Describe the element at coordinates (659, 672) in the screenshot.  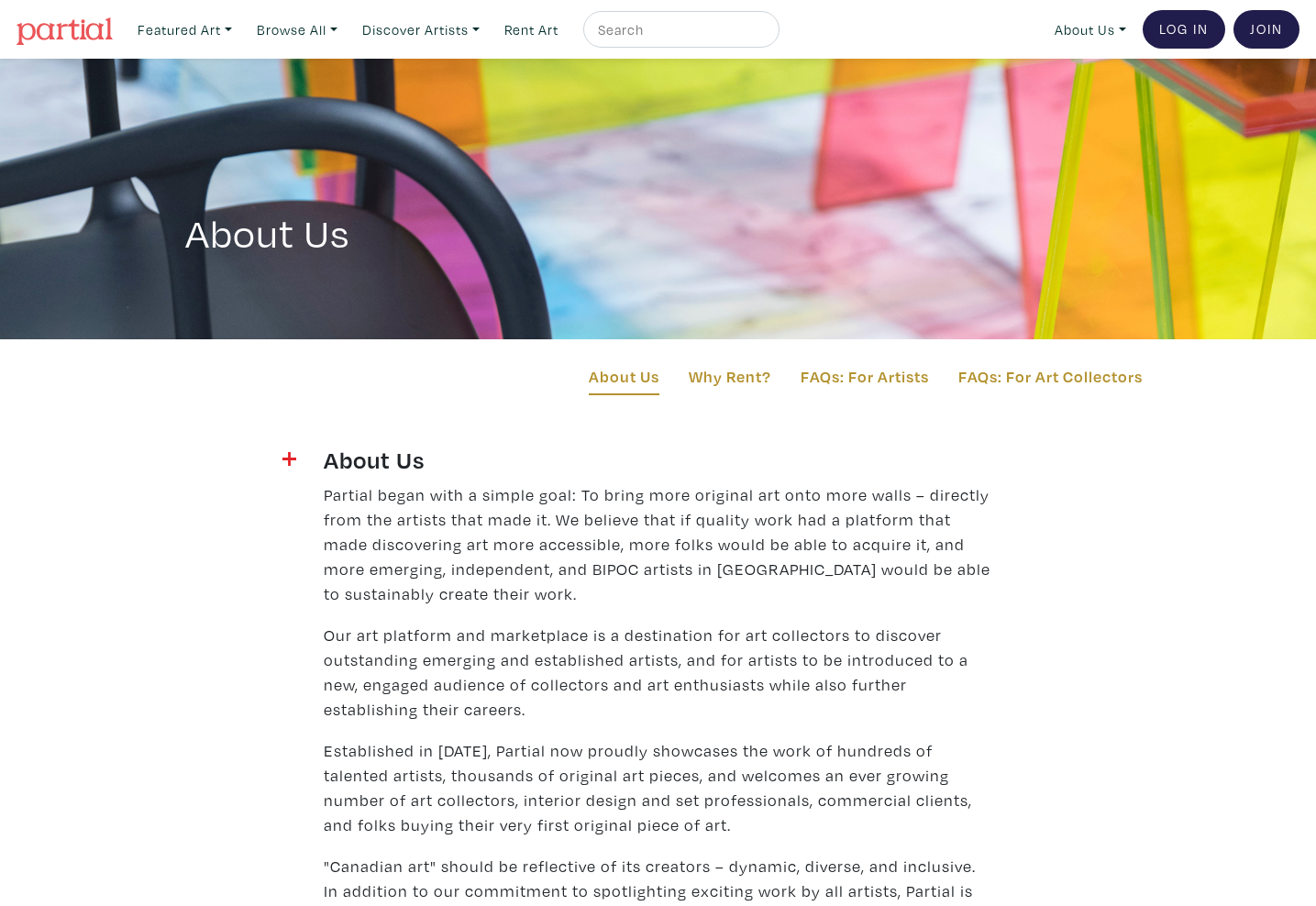
I see `p: Our art platform and marketplace is a destination for art collectors to discover outstanding emer...` at that location.